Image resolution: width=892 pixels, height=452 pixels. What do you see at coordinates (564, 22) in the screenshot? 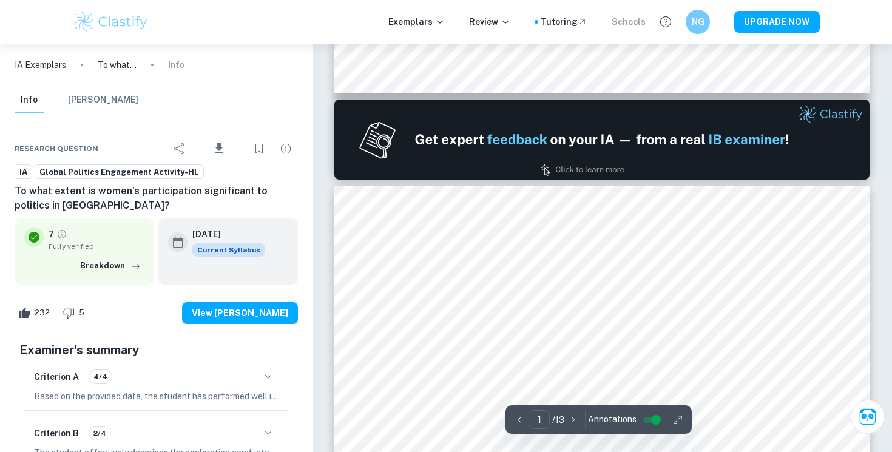
I see `a: Tutoring` at bounding box center [564, 22].